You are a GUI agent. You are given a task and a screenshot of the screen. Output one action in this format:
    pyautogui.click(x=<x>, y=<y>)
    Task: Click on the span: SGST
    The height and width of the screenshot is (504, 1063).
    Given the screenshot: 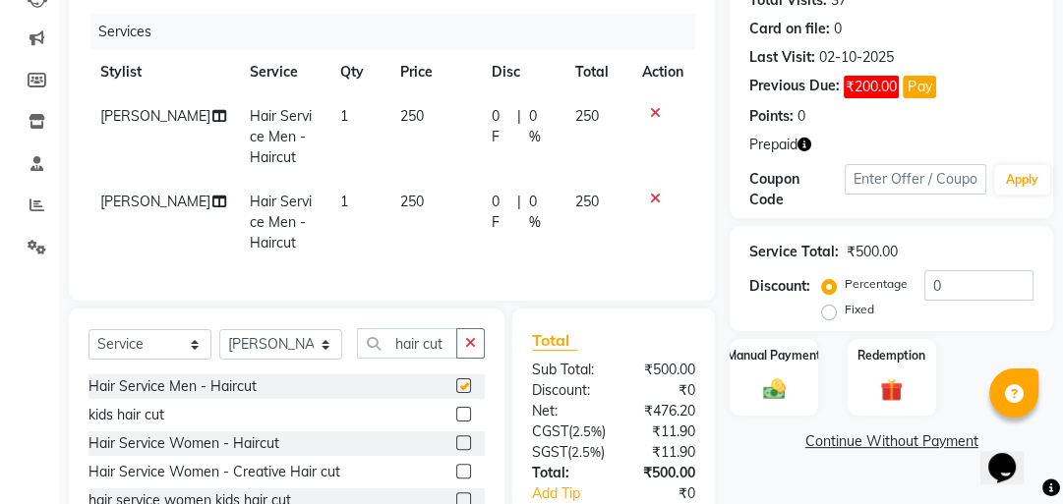 What is the action you would take?
    pyautogui.click(x=550, y=452)
    